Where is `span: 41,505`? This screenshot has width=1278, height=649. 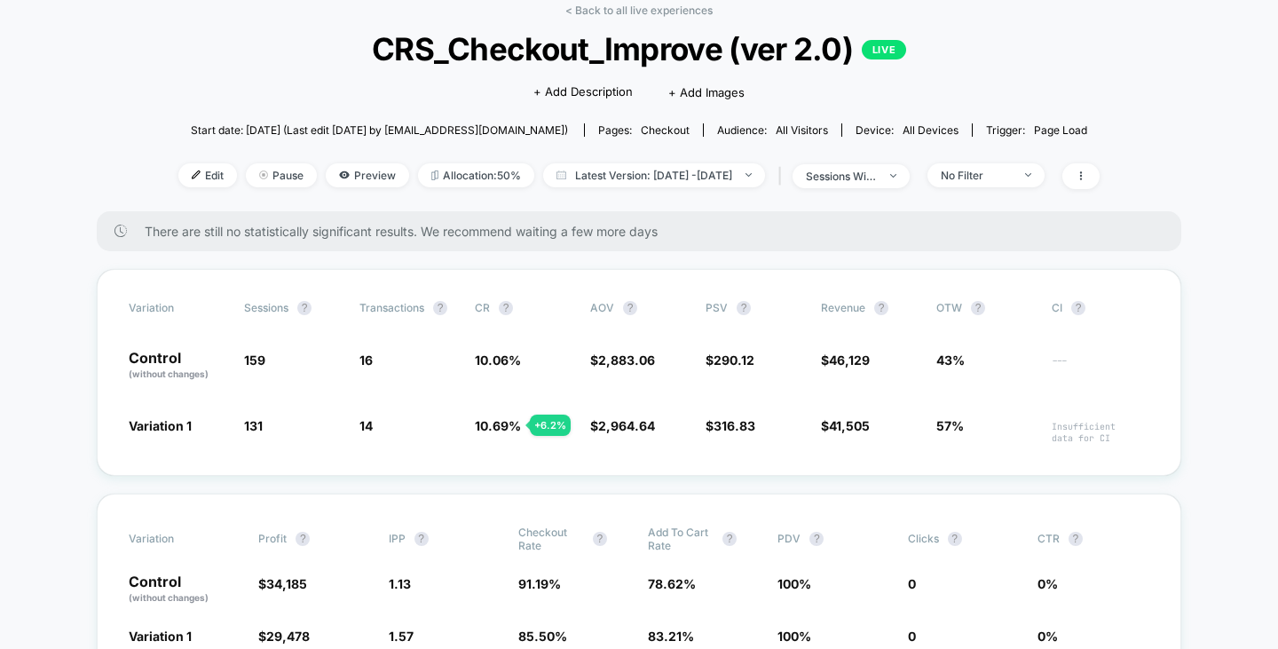 span: 41,505 is located at coordinates (849, 425).